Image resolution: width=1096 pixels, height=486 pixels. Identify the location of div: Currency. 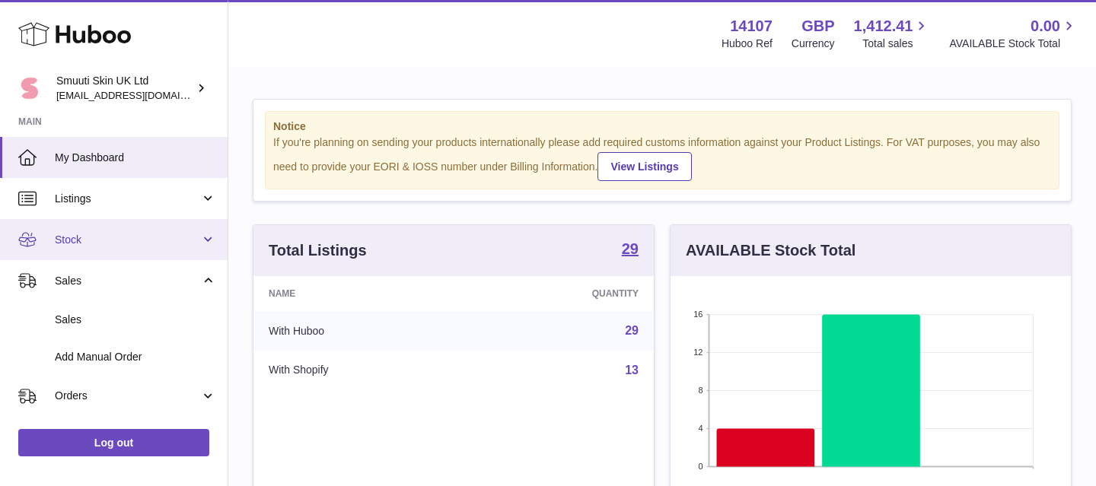
(813, 43).